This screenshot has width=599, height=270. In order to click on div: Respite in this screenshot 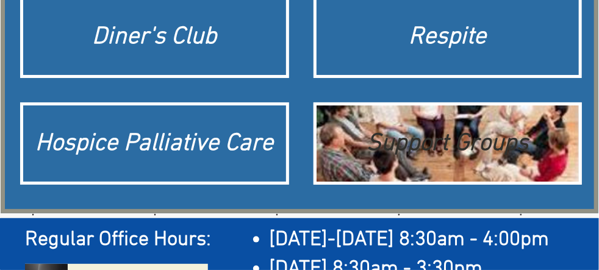, I will do `click(447, 37)`.